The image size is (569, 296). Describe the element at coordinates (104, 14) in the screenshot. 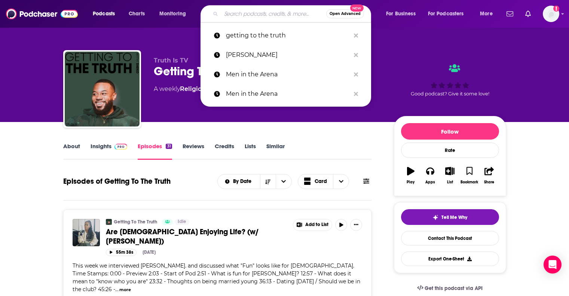

I see `span: Podcasts` at that location.